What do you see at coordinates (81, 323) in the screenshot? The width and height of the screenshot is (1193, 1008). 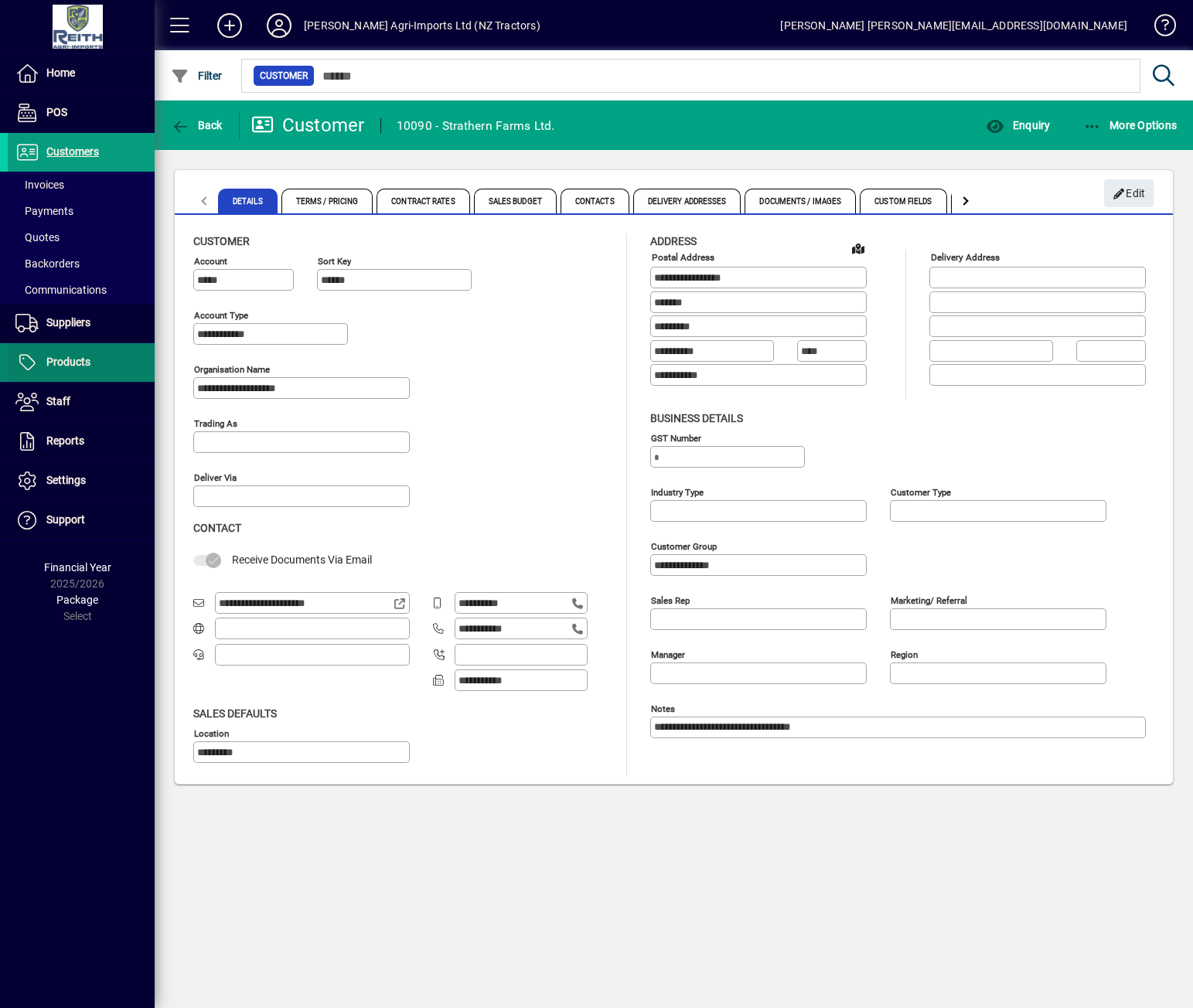 I see `a: Suppliers` at bounding box center [81, 323].